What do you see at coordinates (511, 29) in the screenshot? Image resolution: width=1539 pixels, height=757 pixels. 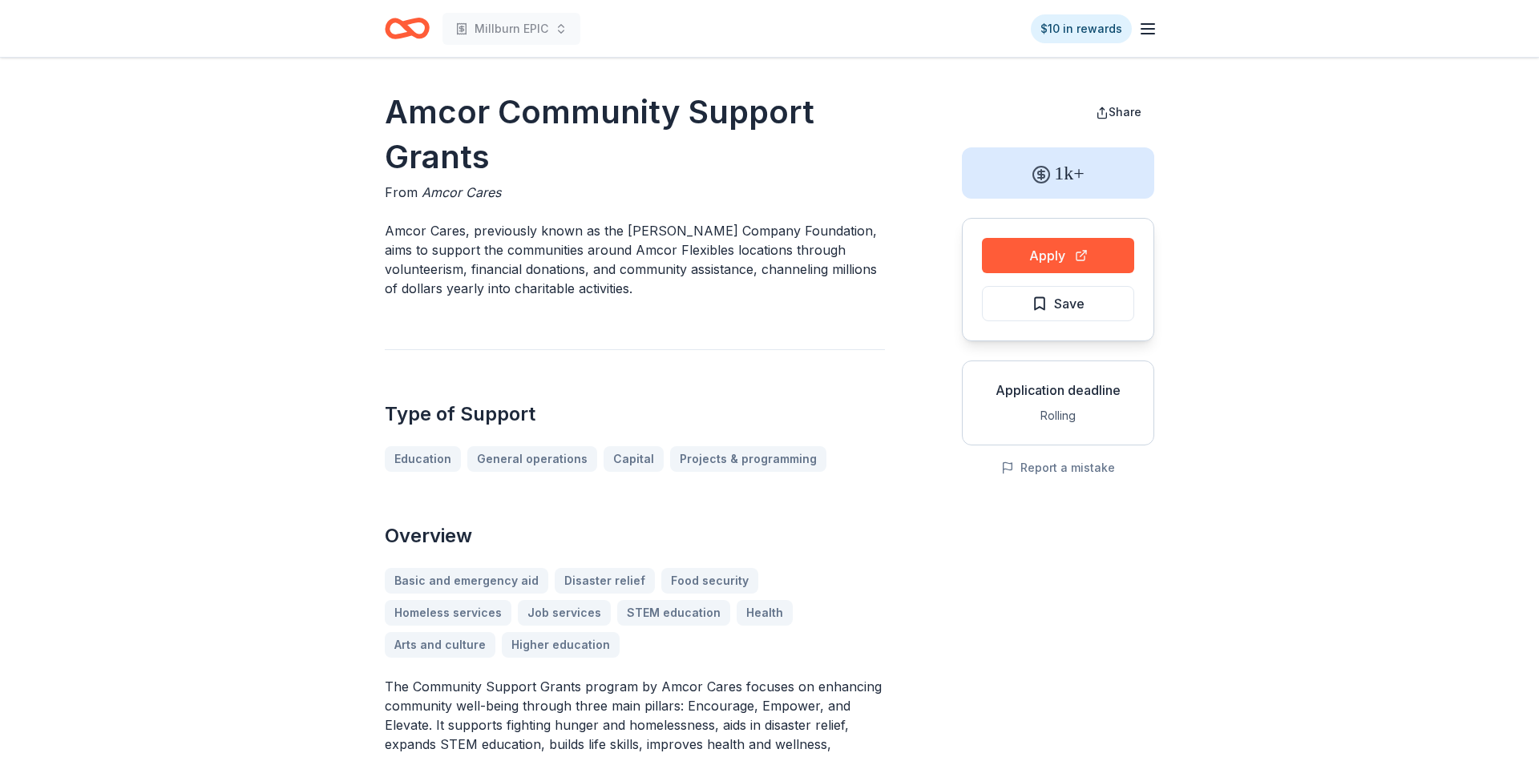 I see `span: Millburn EPIC` at bounding box center [511, 29].